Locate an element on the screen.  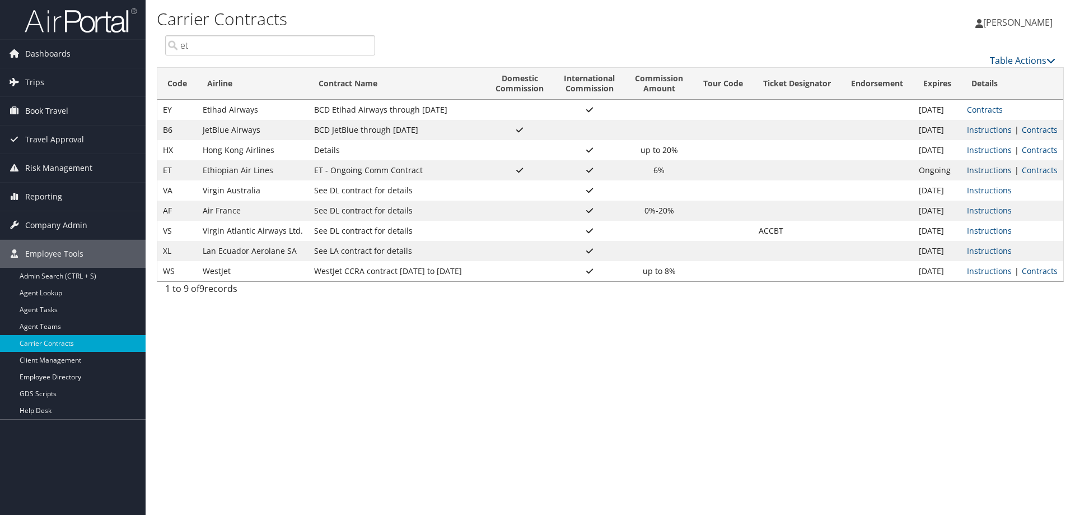
th: InternationalCommission: activate to sort column ascending is located at coordinates (589, 83).